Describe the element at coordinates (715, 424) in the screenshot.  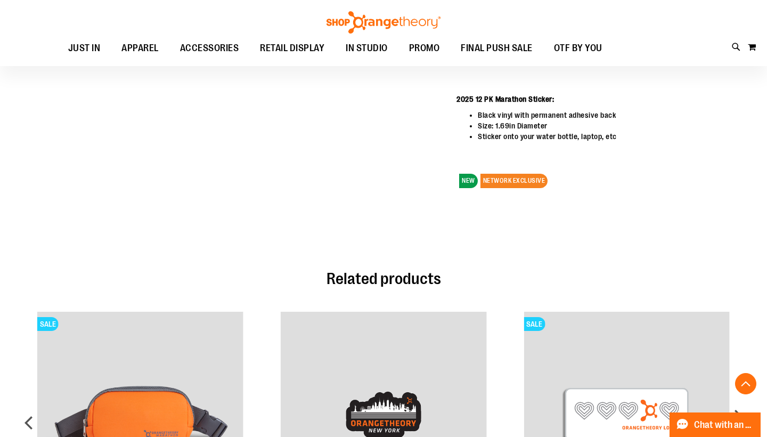
I see `button: Chat with an Expert` at that location.